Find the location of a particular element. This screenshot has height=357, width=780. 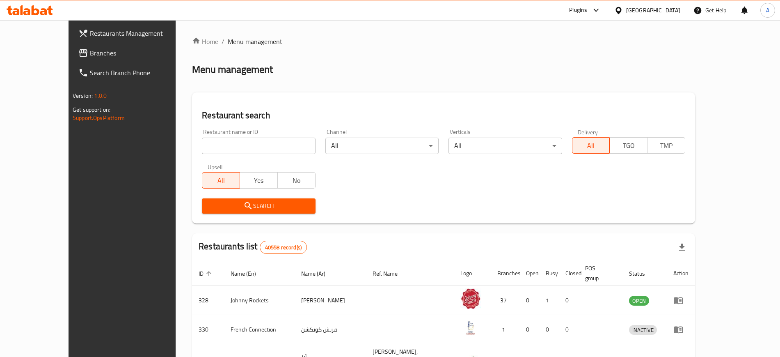

span: Restaurants Management is located at coordinates (141, 33).